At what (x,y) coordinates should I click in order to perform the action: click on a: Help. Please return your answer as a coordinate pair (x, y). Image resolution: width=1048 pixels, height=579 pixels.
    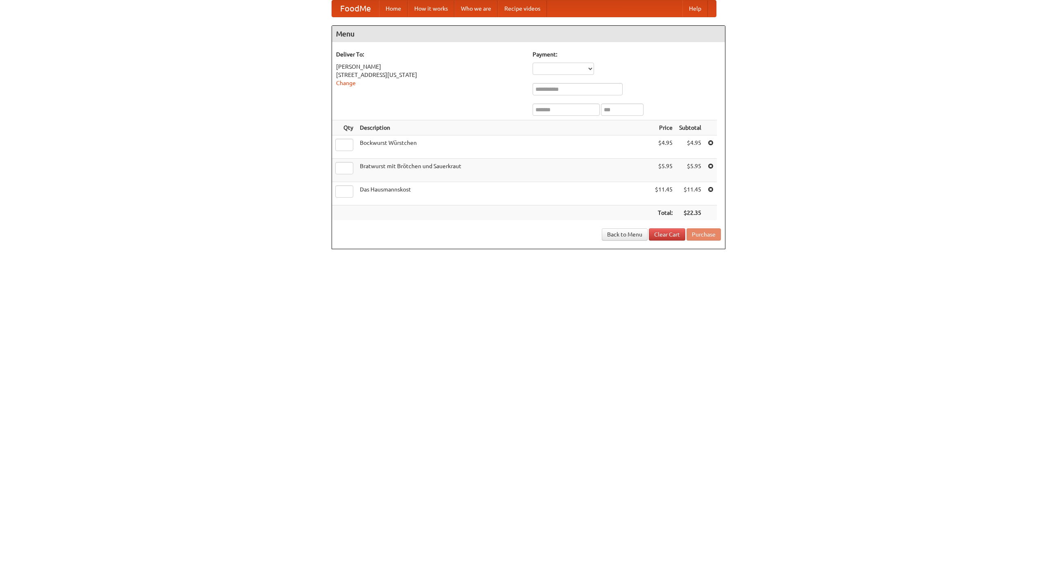
    Looking at the image, I should click on (695, 9).